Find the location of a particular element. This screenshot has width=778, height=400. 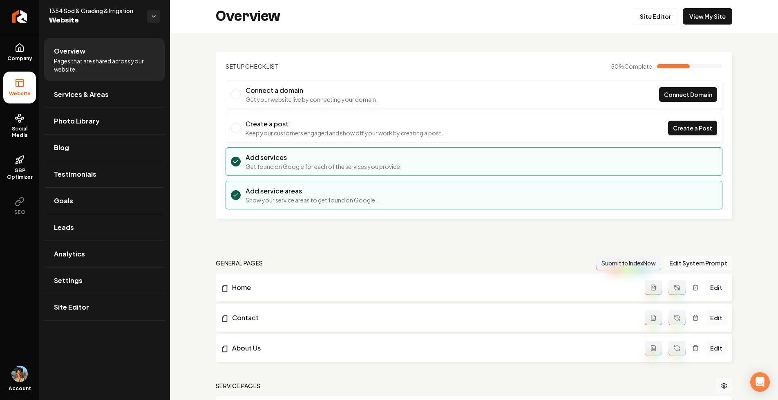

button: Edit System Prompt is located at coordinates (698, 263).